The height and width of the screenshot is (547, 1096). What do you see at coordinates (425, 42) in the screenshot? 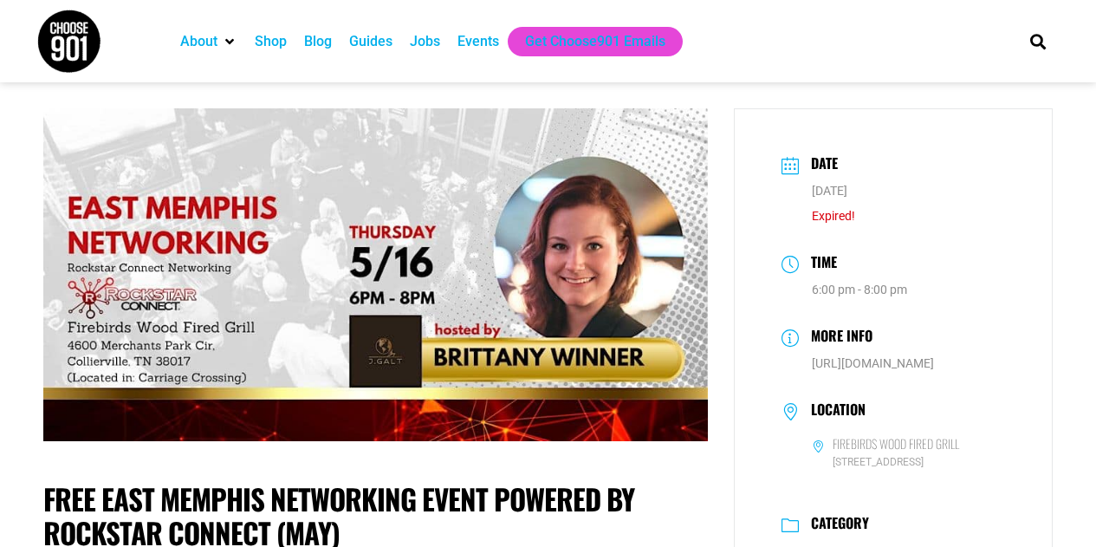
I see `div: Jobs` at bounding box center [425, 42].